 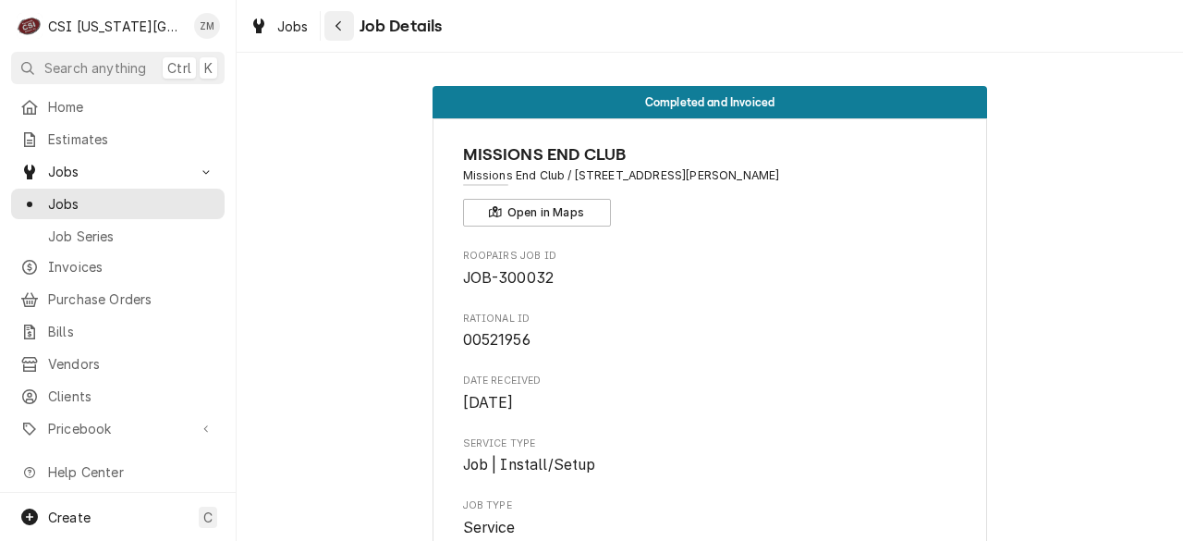 I want to click on span: Clients, so click(x=131, y=396).